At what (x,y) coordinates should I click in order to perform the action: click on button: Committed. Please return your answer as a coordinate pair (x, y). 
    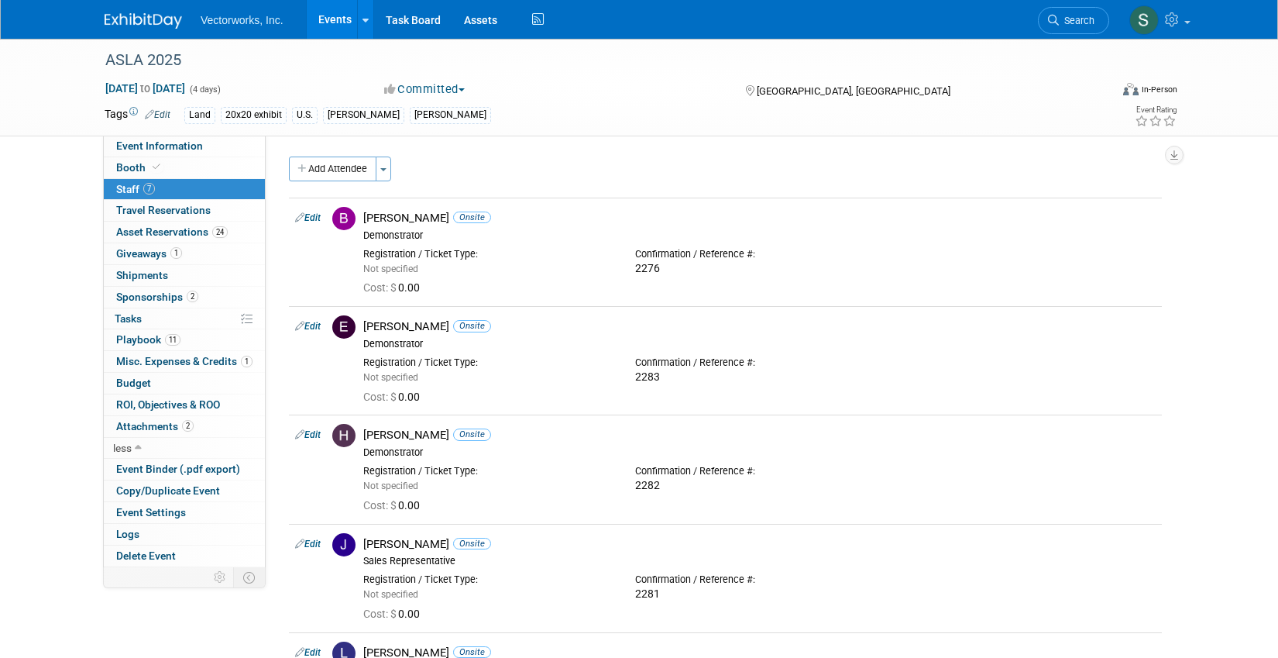
    Looking at the image, I should click on (424, 89).